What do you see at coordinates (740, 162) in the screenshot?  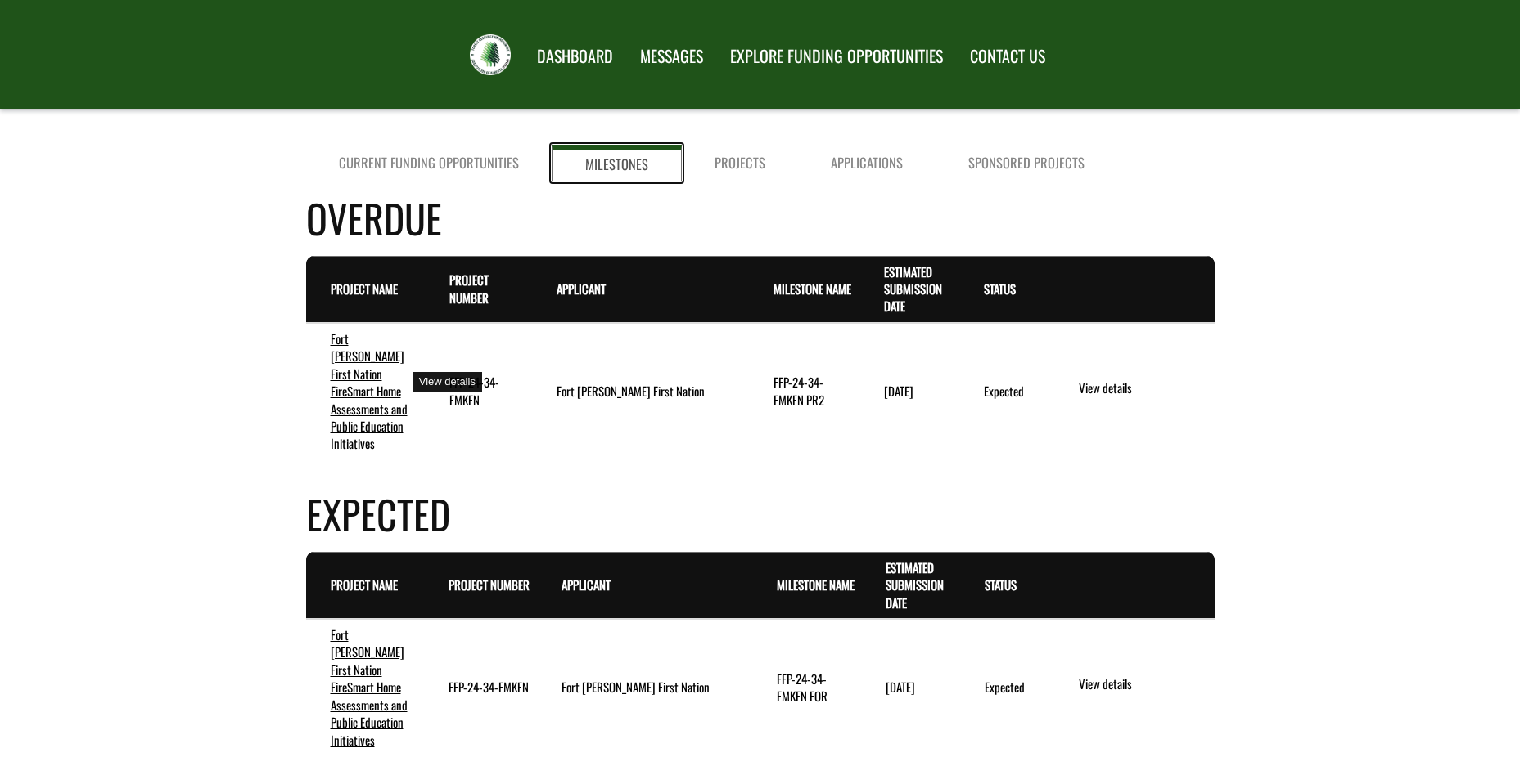 I see `a: Projects` at bounding box center [740, 162].